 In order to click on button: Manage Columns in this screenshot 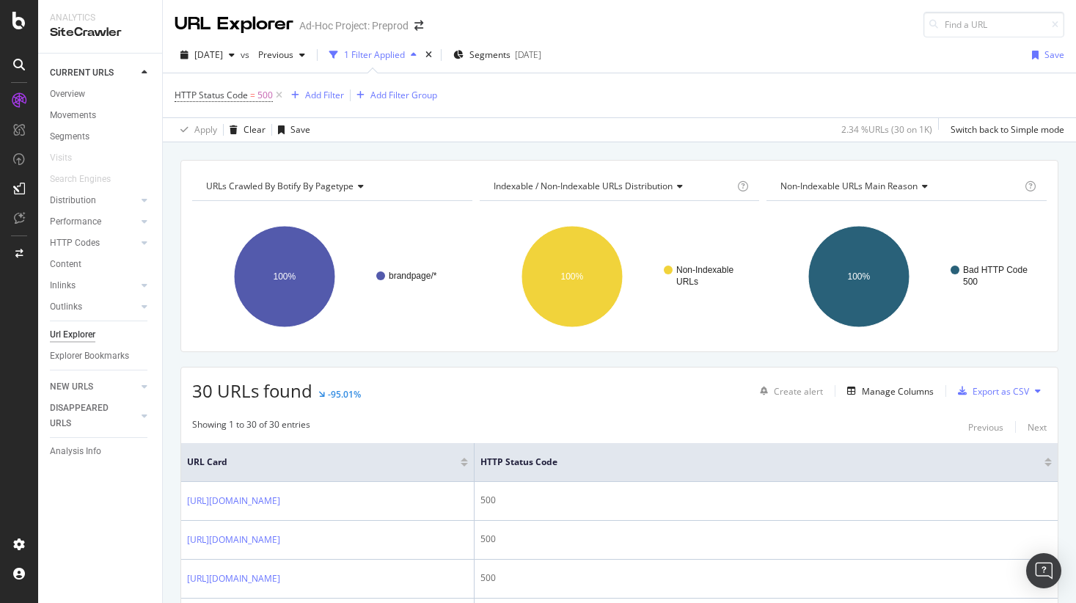, I will do `click(887, 391)`.